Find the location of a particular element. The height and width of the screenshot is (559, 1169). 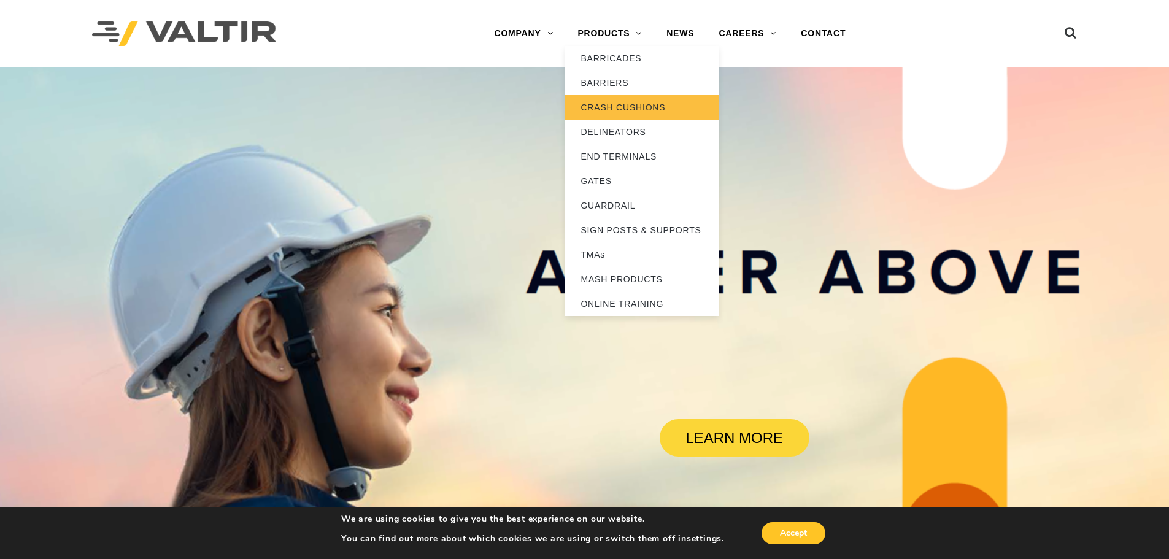

a: SIGN POSTS & SUPPORTS is located at coordinates (642, 230).